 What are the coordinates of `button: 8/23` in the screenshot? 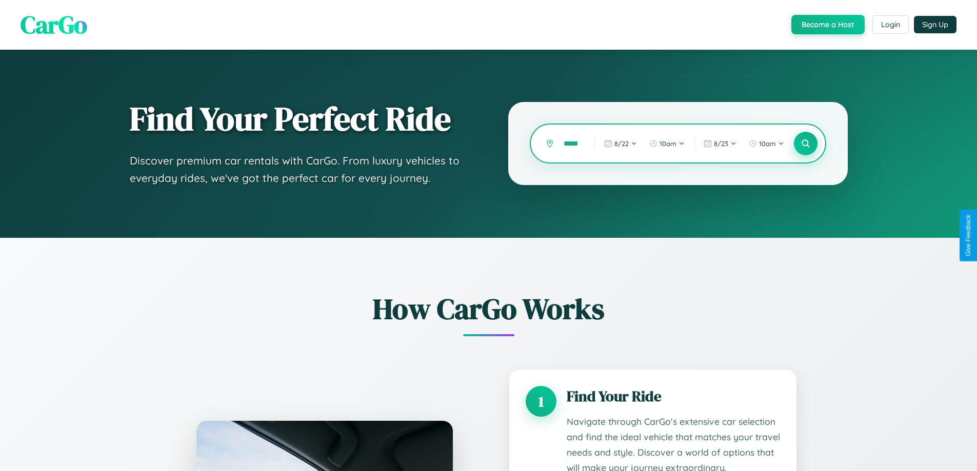 It's located at (720, 144).